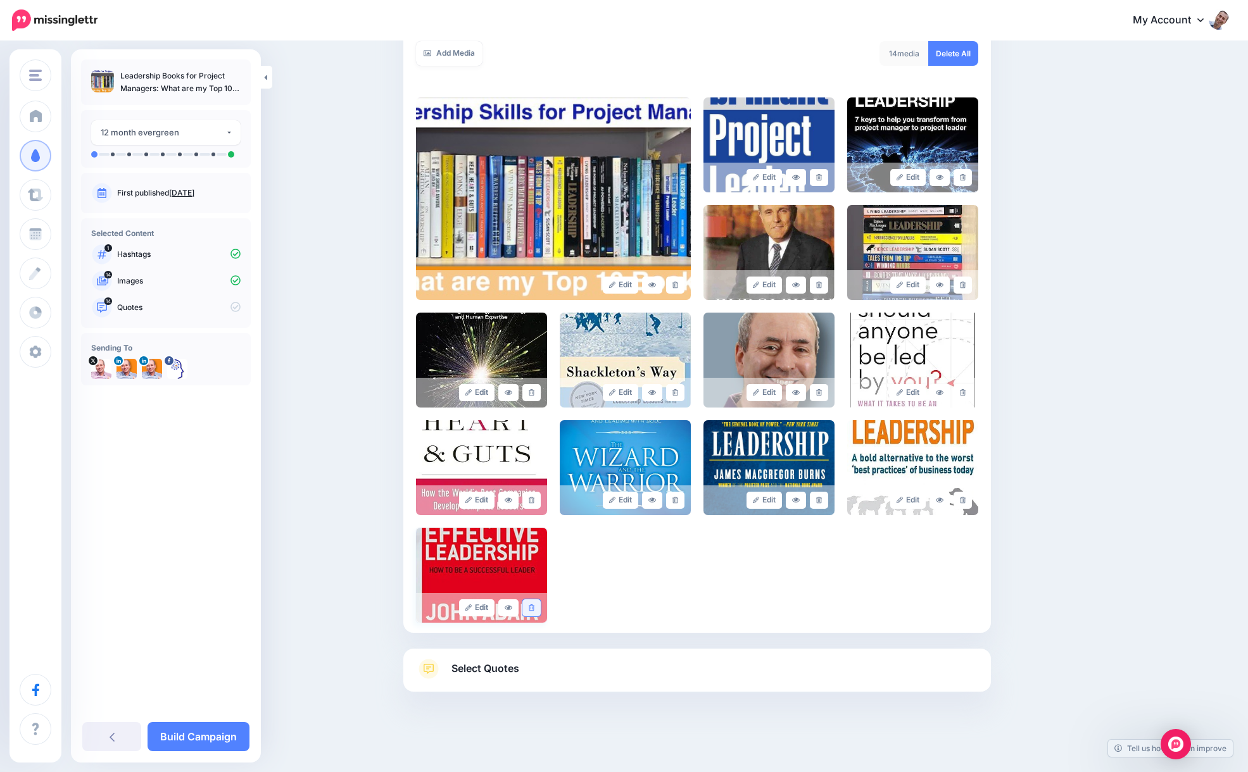  I want to click on img: cf52fb8ba17e937e144c106278172d12_large.jpg, so click(553, 199).